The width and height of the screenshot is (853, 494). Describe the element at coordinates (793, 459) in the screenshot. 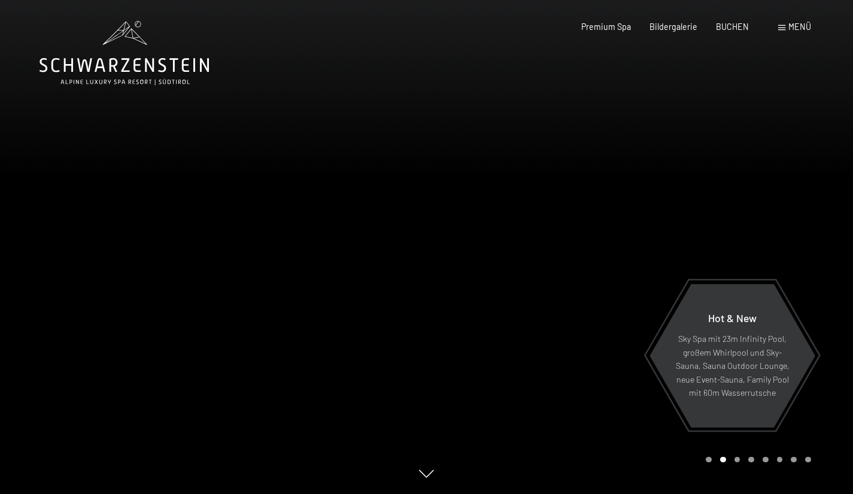

I see `div: Carousel Page 7` at that location.